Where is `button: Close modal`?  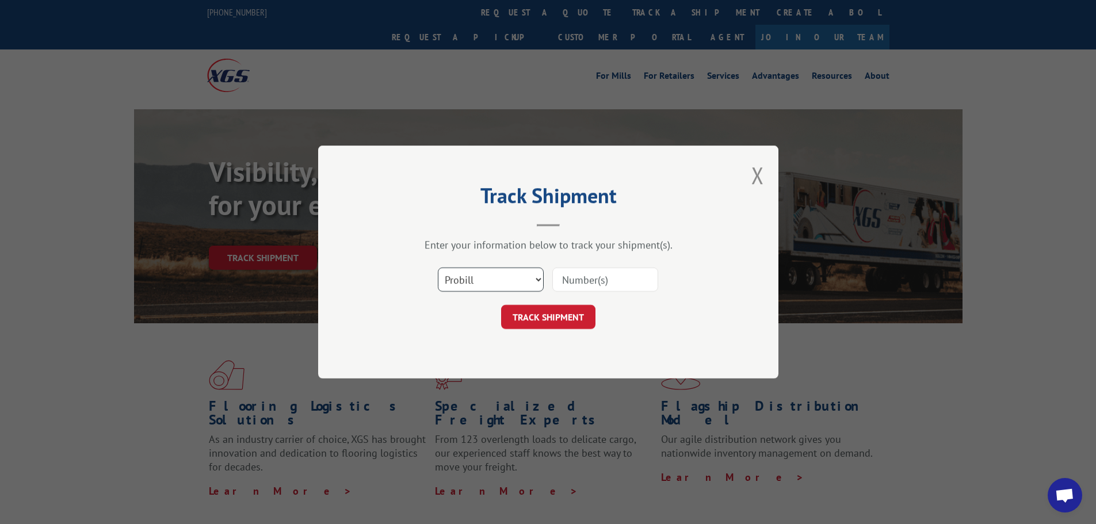
button: Close modal is located at coordinates (758, 175).